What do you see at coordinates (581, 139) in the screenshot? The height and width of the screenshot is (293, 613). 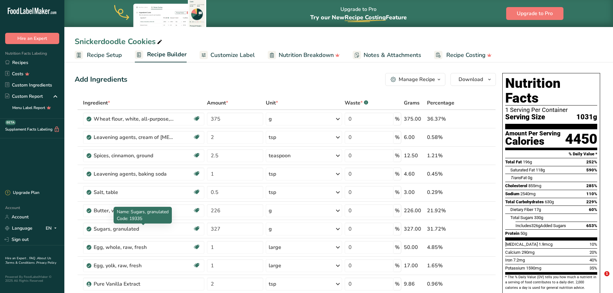 I see `div: 4450` at bounding box center [581, 139].